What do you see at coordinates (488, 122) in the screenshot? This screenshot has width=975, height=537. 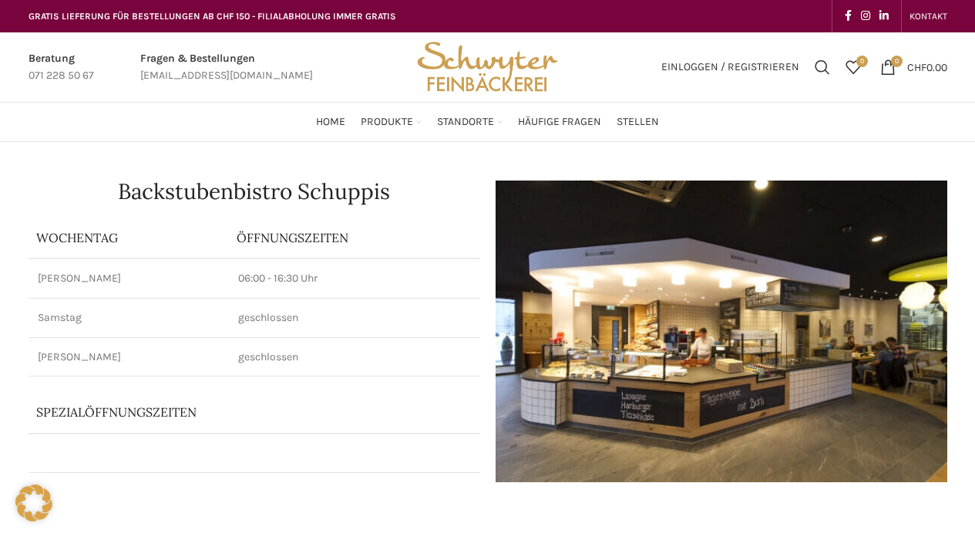 I see `div: Main navigation` at bounding box center [488, 122].